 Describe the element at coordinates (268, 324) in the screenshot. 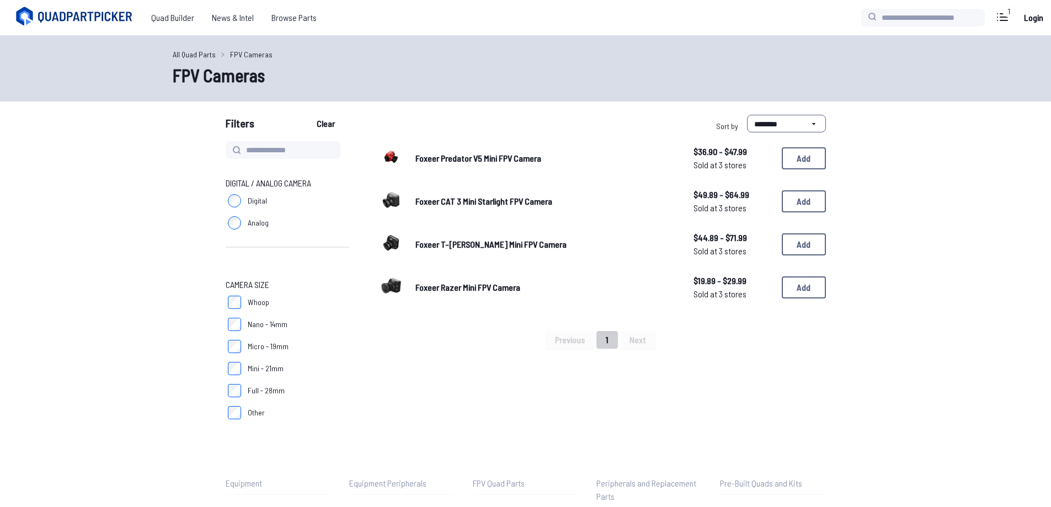

I see `span: Nano - 14mm` at that location.